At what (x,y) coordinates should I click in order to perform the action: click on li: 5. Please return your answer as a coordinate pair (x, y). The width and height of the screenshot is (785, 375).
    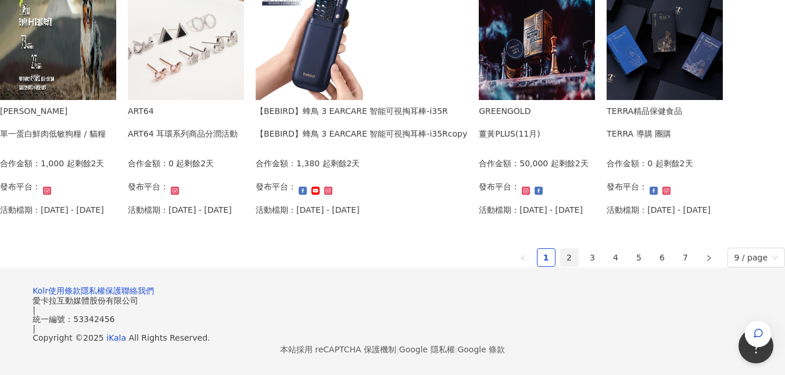
    Looking at the image, I should click on (639, 257).